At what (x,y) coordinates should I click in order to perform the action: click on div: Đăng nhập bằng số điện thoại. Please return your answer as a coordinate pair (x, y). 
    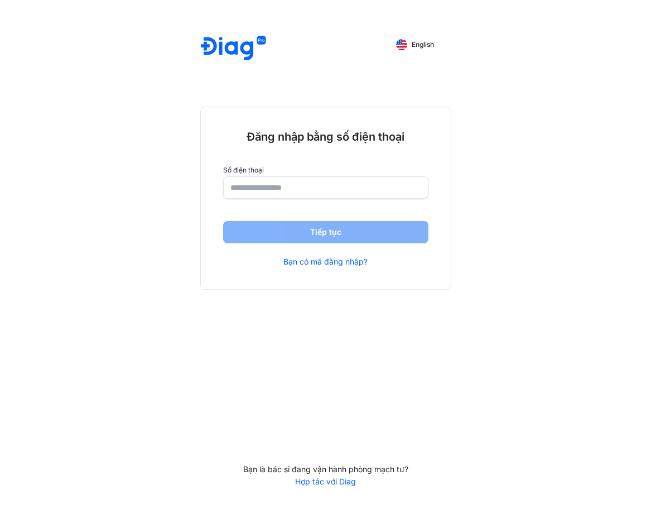
    Looking at the image, I should click on (326, 137).